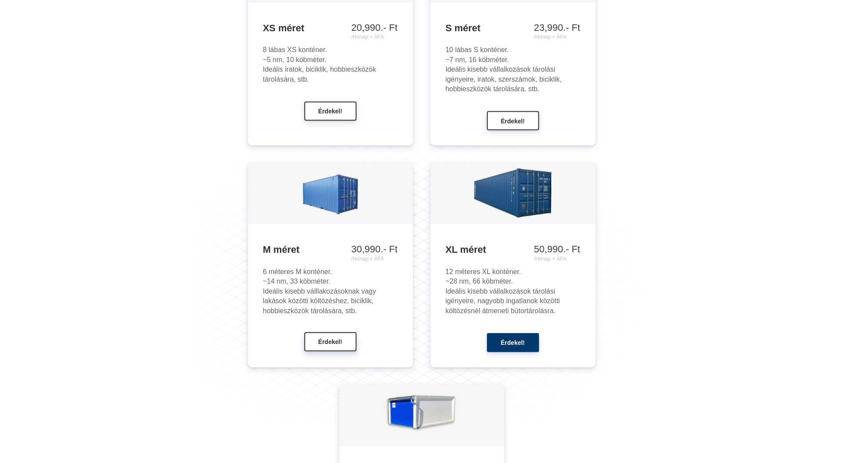 This screenshot has width=843, height=463. I want to click on div: 30,990.- Ft, so click(374, 253).